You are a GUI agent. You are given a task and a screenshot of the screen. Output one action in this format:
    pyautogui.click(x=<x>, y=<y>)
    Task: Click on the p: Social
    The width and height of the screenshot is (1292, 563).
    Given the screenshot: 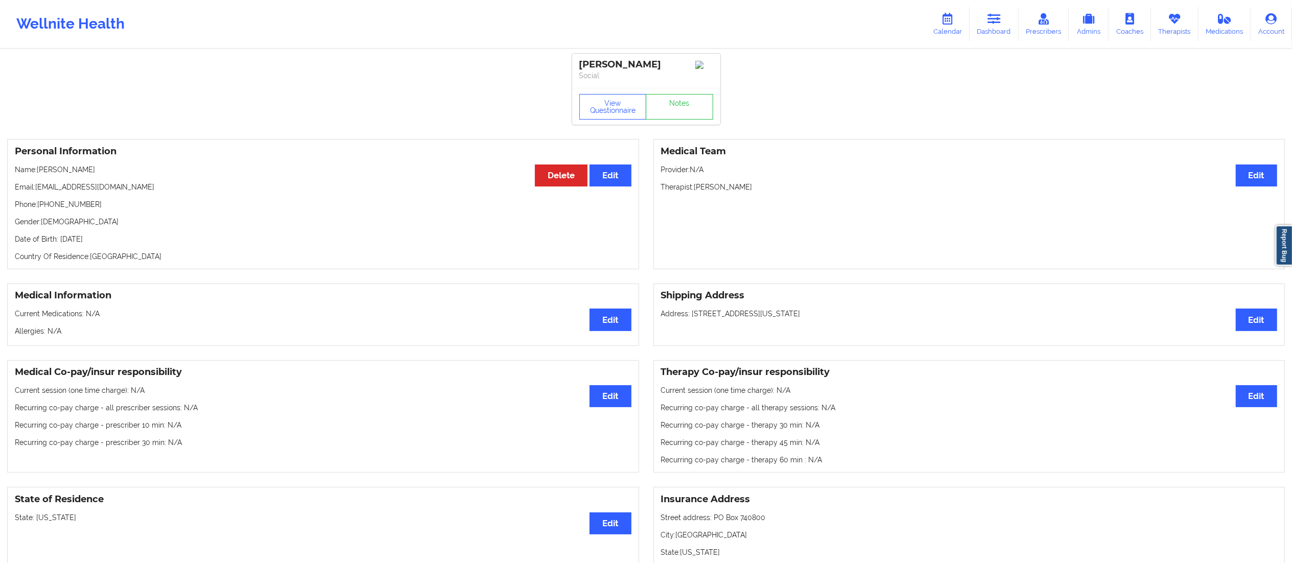 What is the action you would take?
    pyautogui.click(x=646, y=76)
    